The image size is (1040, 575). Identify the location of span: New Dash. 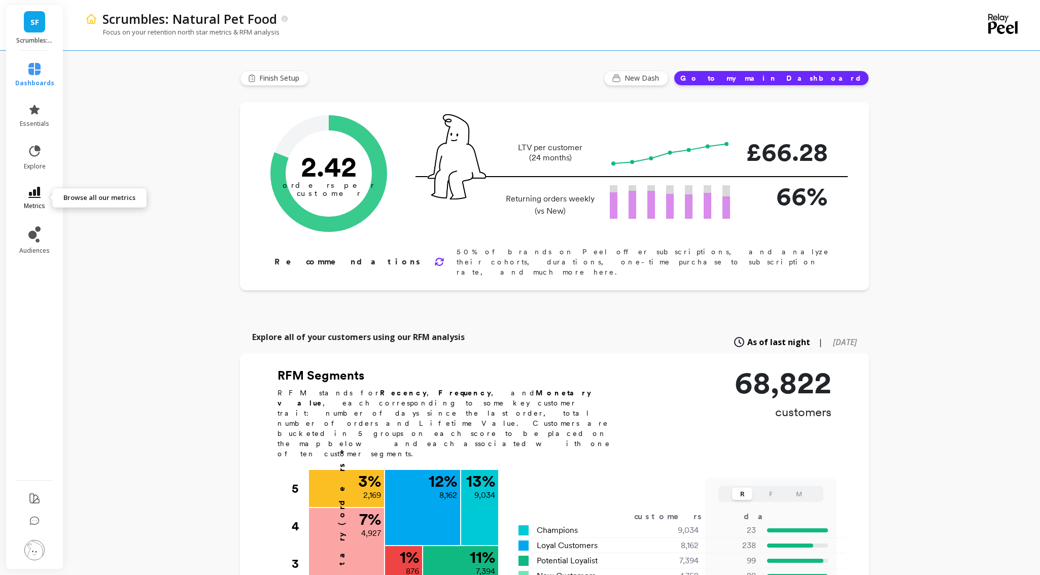
(643, 78).